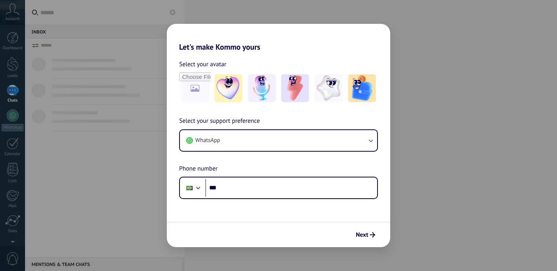 The width and height of the screenshot is (557, 271). I want to click on div: Brazil: + 55, so click(189, 188).